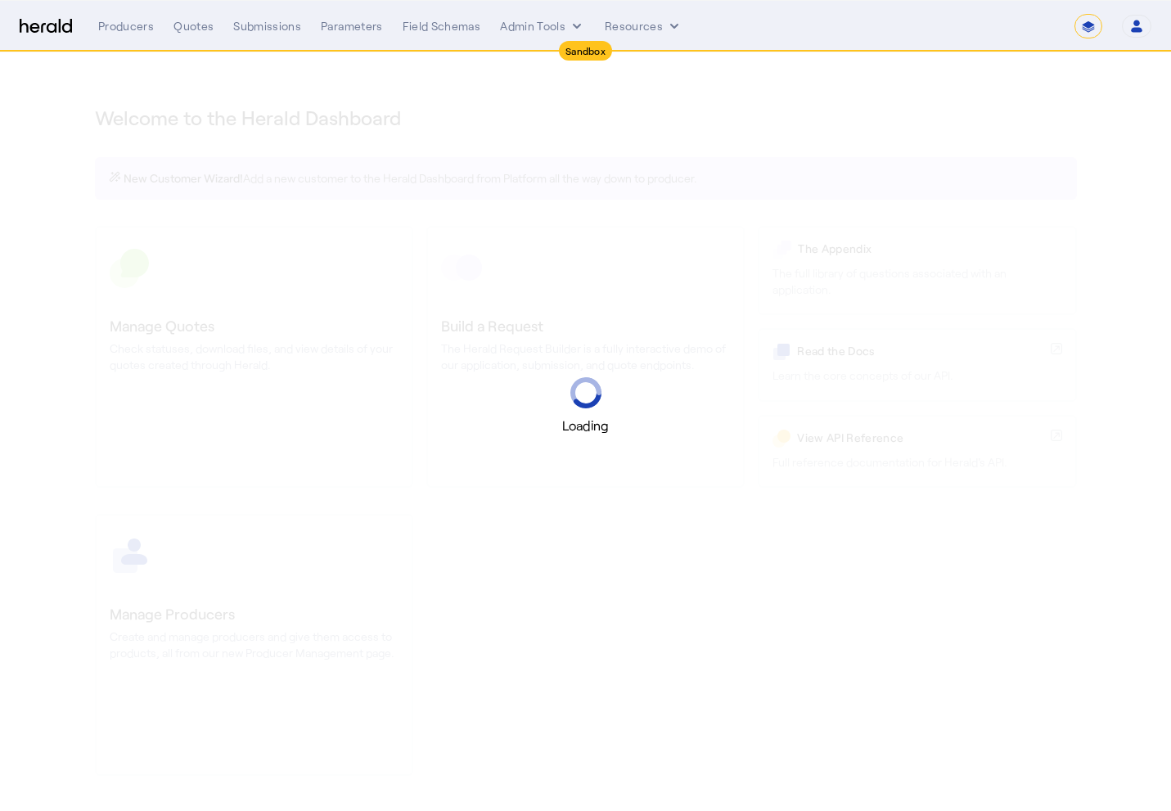  I want to click on img: Herald Logo, so click(46, 26).